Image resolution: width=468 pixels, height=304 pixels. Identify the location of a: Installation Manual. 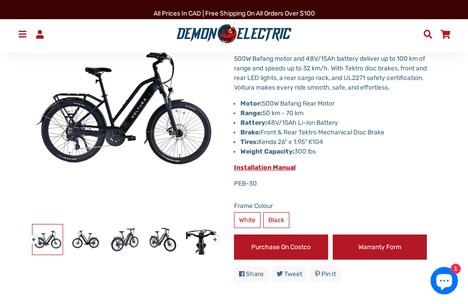
(265, 167).